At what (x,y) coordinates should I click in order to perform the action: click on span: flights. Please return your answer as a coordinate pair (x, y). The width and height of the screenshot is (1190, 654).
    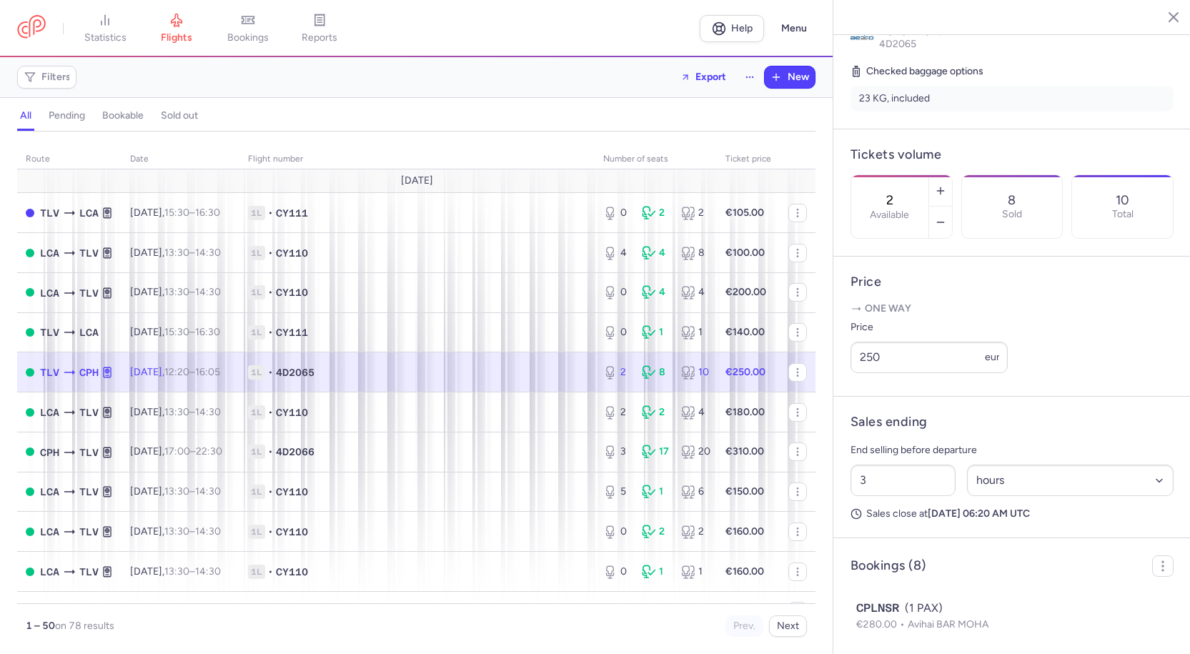
    Looking at the image, I should click on (177, 38).